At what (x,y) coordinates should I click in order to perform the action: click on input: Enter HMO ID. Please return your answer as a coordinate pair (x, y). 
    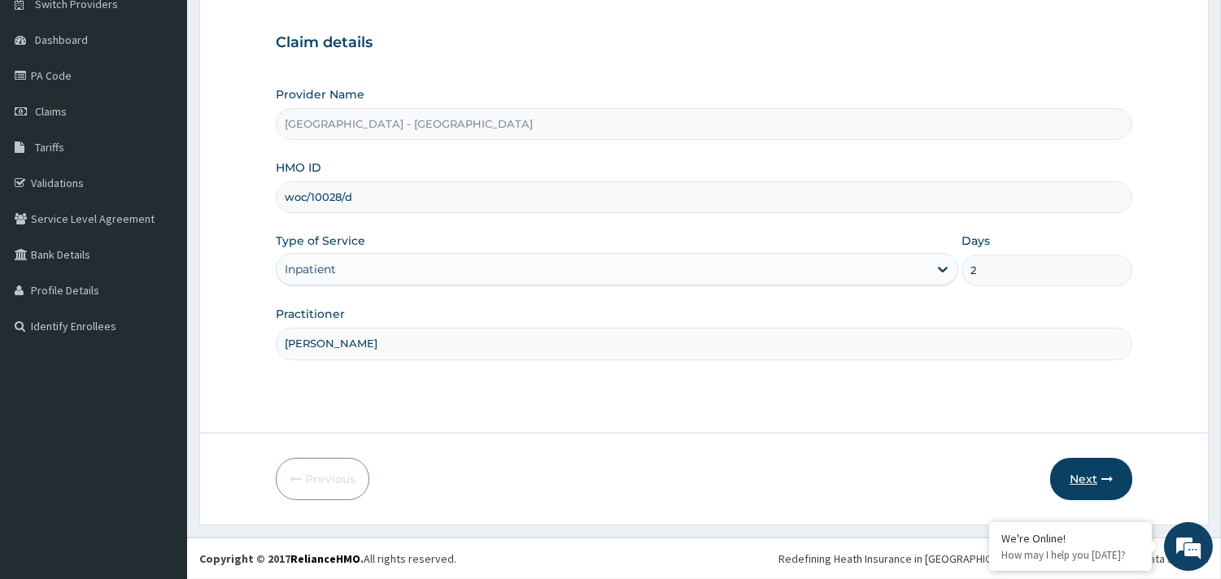
    Looking at the image, I should click on (703, 197).